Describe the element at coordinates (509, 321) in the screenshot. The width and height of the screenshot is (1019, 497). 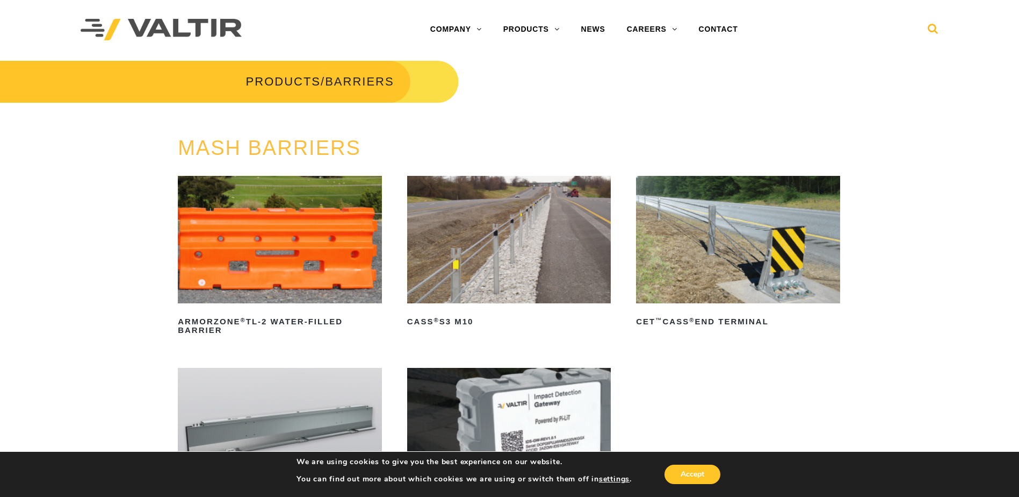
I see `h2: CASS S3 M10` at that location.